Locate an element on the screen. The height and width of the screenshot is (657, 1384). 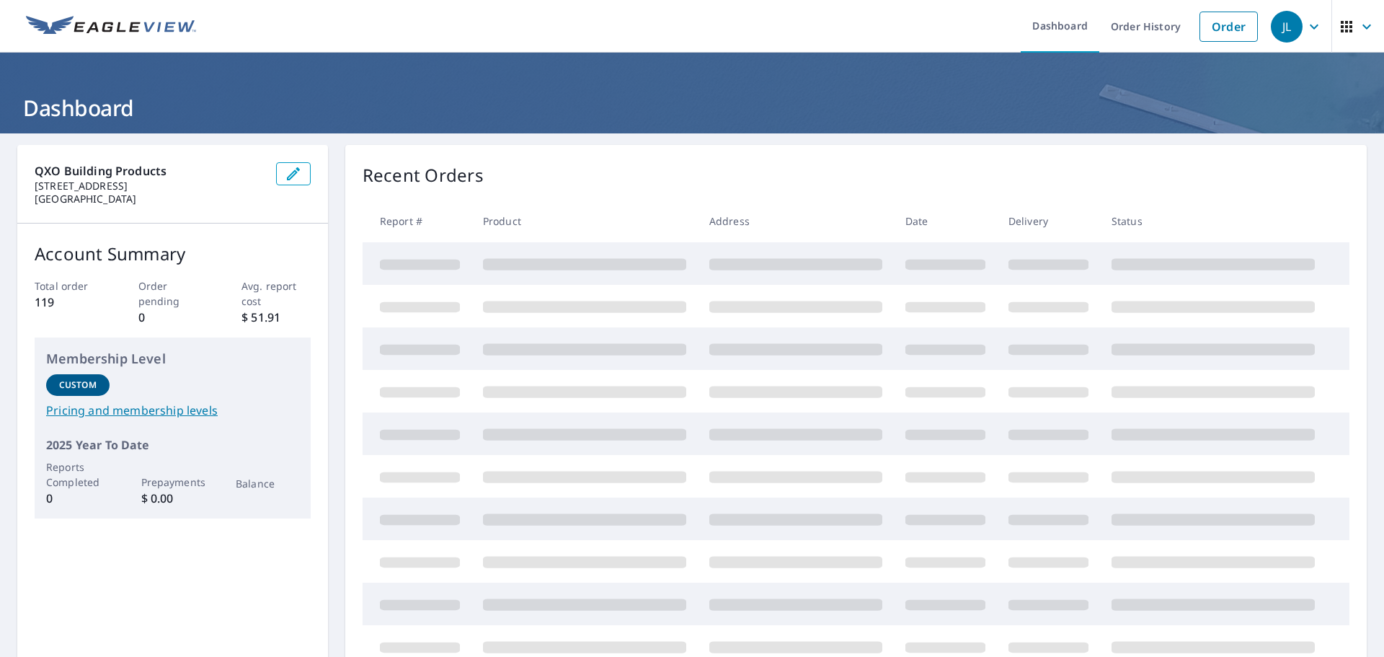
th: Address is located at coordinates (796, 221).